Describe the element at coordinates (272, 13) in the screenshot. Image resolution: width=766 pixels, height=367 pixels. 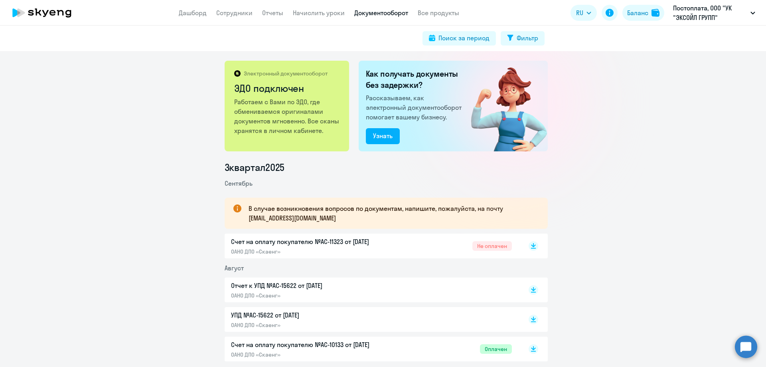
I see `a: Отчеты` at that location.